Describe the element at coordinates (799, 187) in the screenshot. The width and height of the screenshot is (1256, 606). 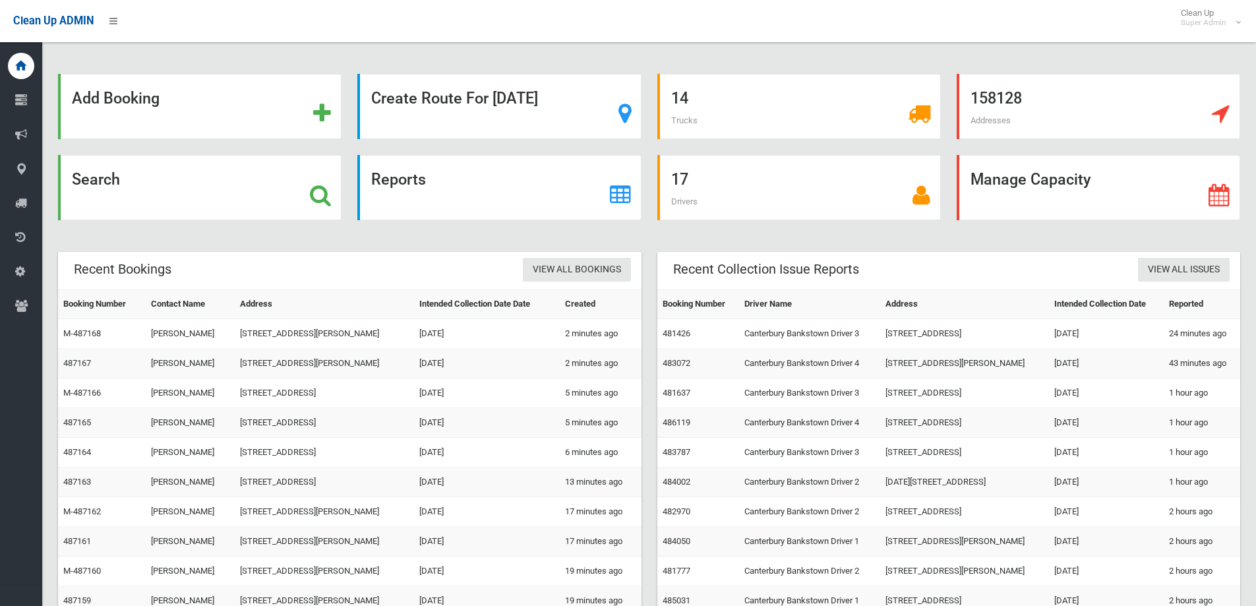
I see `a: 17 Drivers` at that location.